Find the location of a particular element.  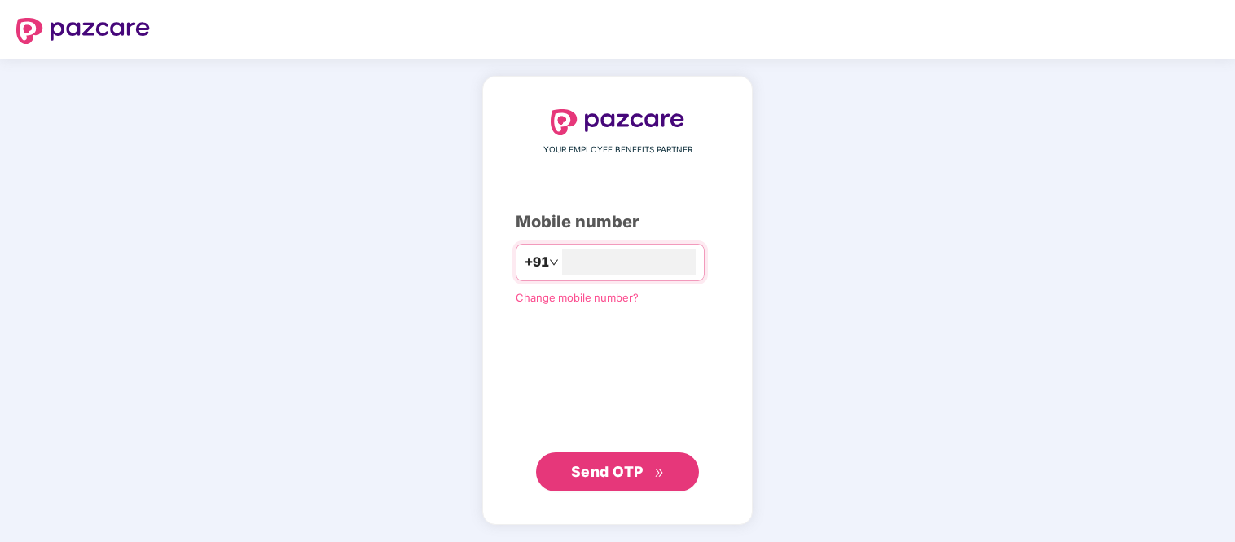

div: Mobile number is located at coordinates (617, 222).